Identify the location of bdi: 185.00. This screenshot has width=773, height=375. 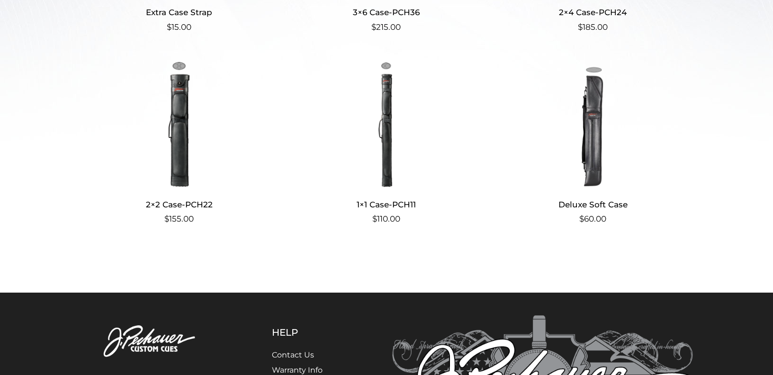
(593, 27).